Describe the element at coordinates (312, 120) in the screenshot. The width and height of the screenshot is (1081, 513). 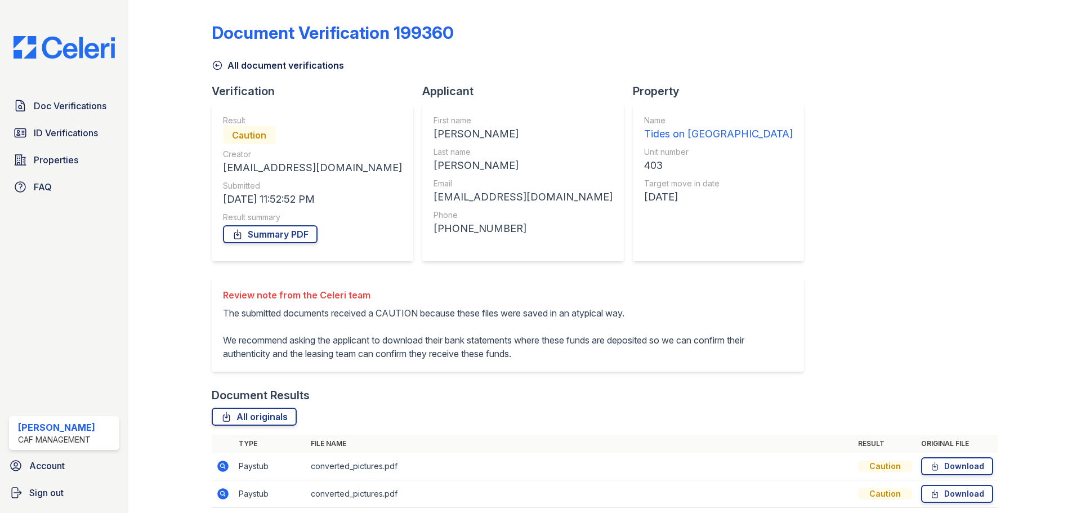
I see `div: Result` at that location.